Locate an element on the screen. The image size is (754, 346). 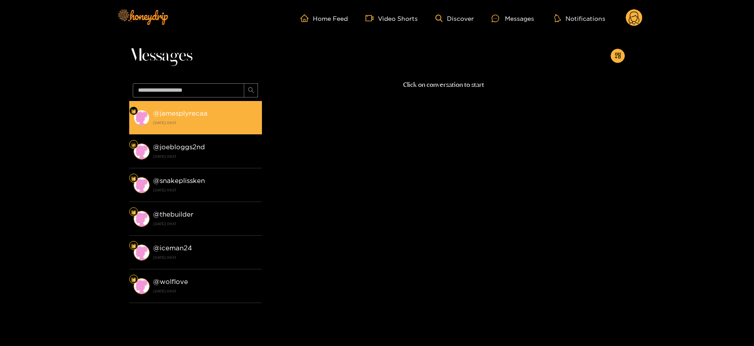
div: Messages is located at coordinates (513, 18).